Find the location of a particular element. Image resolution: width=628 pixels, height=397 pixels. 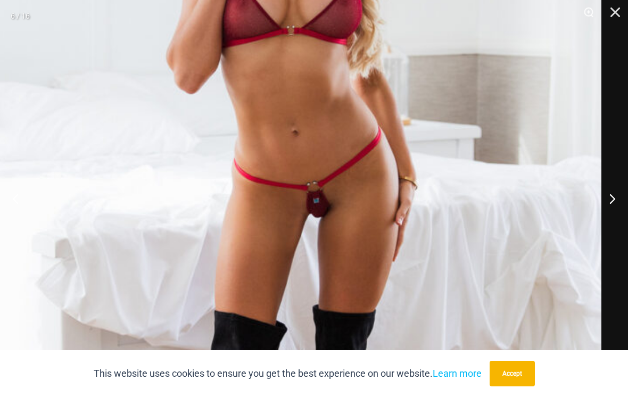

a: Learn more is located at coordinates (457, 373).